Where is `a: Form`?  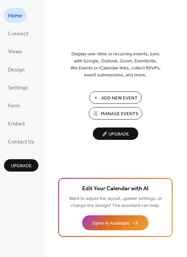
a: Form is located at coordinates (14, 106).